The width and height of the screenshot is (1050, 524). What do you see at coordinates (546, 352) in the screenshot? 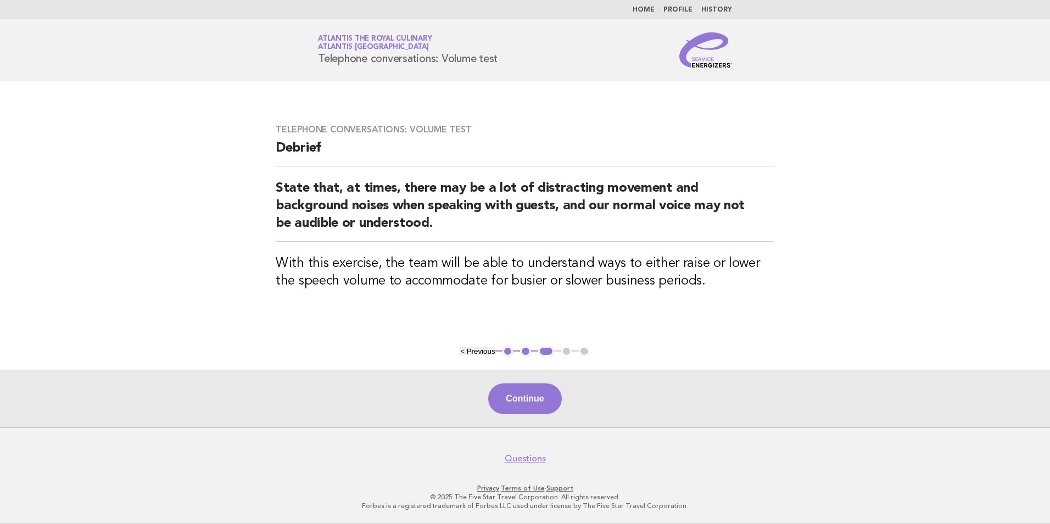
I see `button: 3` at bounding box center [546, 352].